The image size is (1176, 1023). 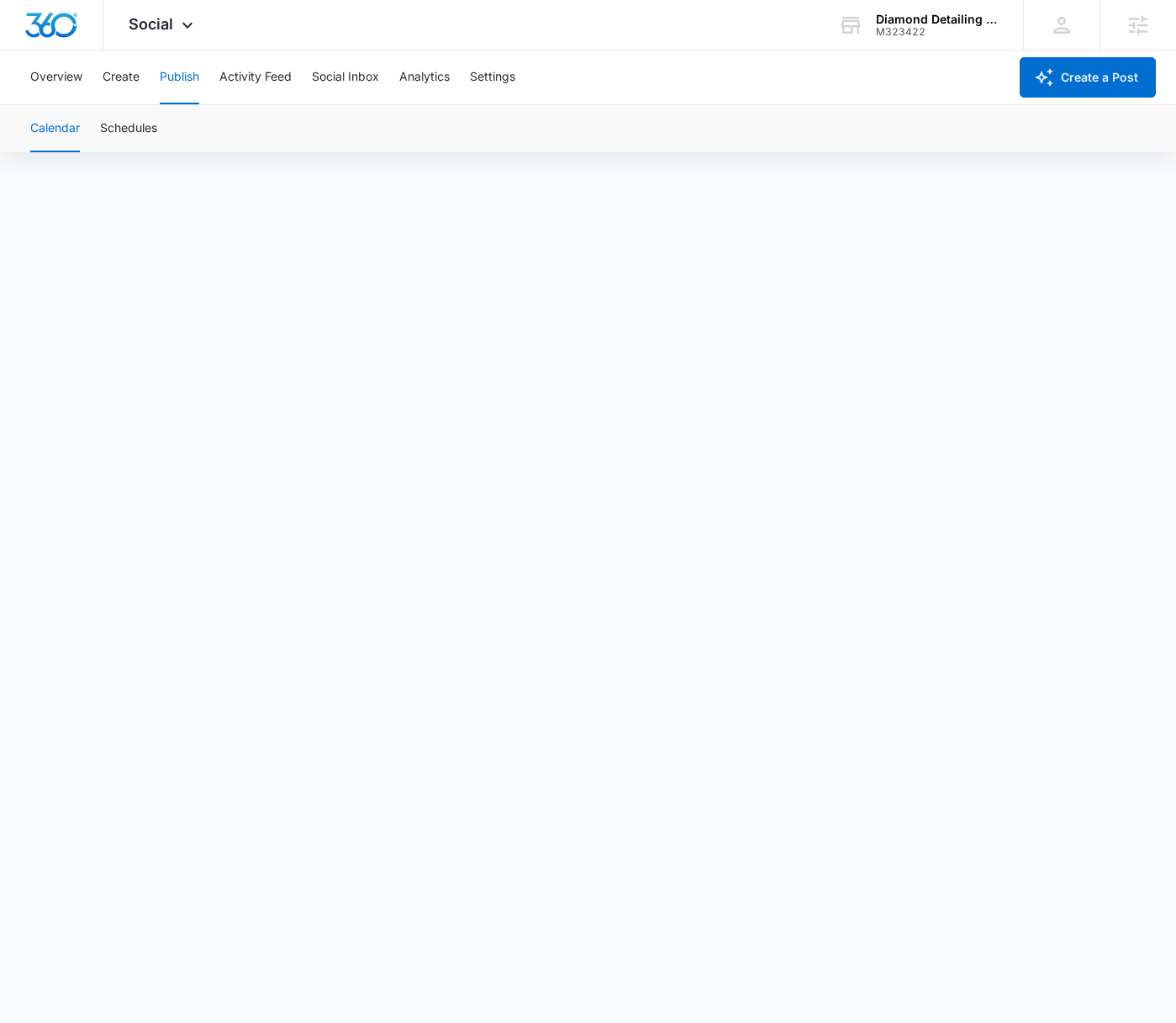 I want to click on span: Social, so click(x=151, y=24).